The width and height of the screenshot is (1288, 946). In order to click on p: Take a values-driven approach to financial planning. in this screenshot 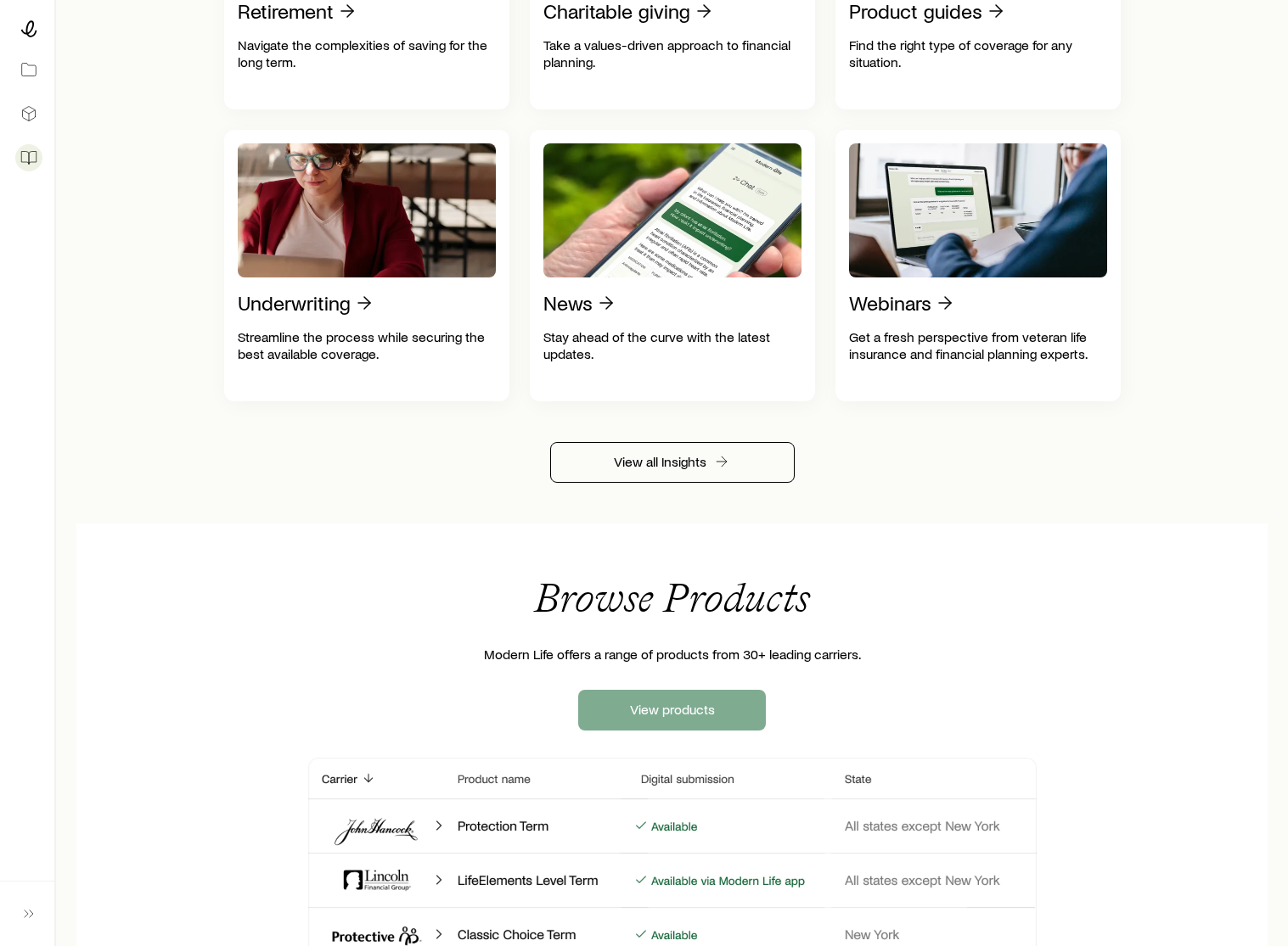, I will do `click(673, 53)`.